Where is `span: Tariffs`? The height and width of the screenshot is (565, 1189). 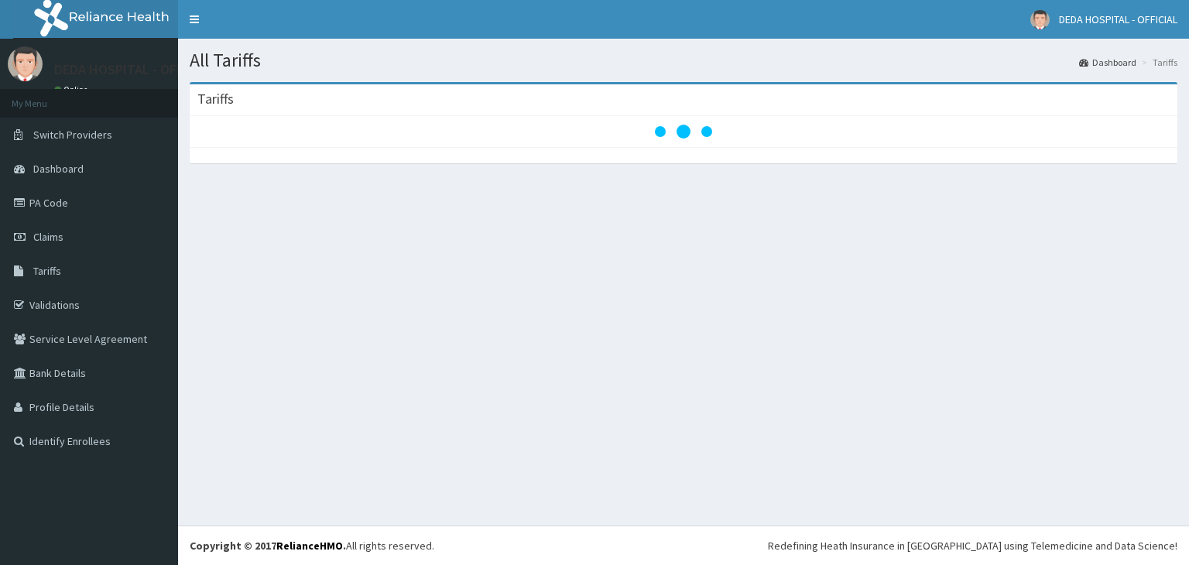
span: Tariffs is located at coordinates (47, 271).